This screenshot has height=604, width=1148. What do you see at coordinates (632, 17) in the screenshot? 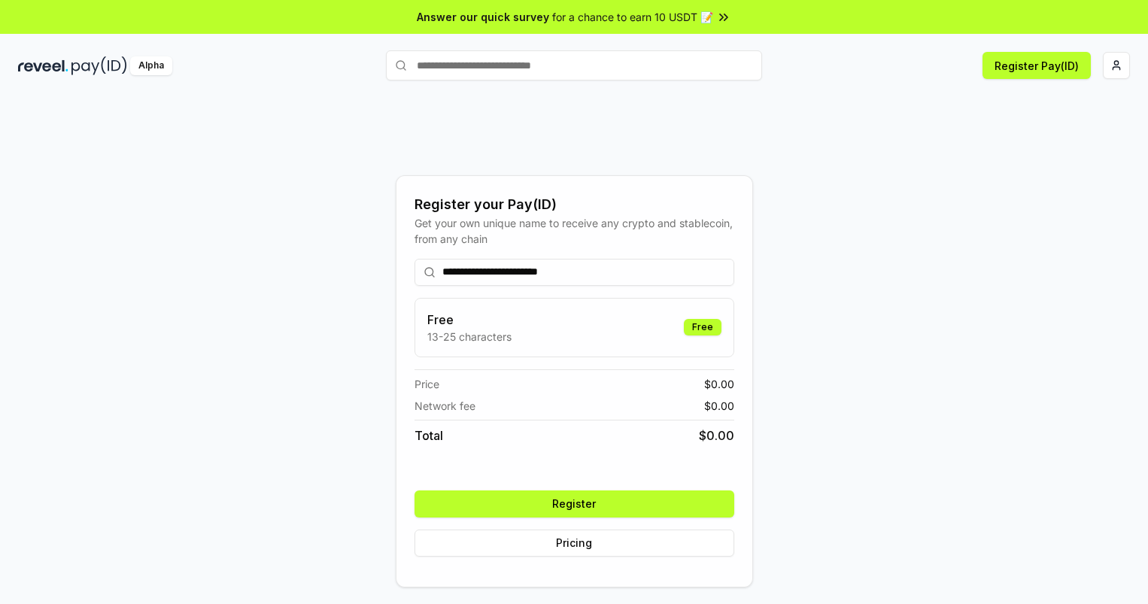
I see `span: for a chance to earn 10 USDT 📝` at bounding box center [632, 17].